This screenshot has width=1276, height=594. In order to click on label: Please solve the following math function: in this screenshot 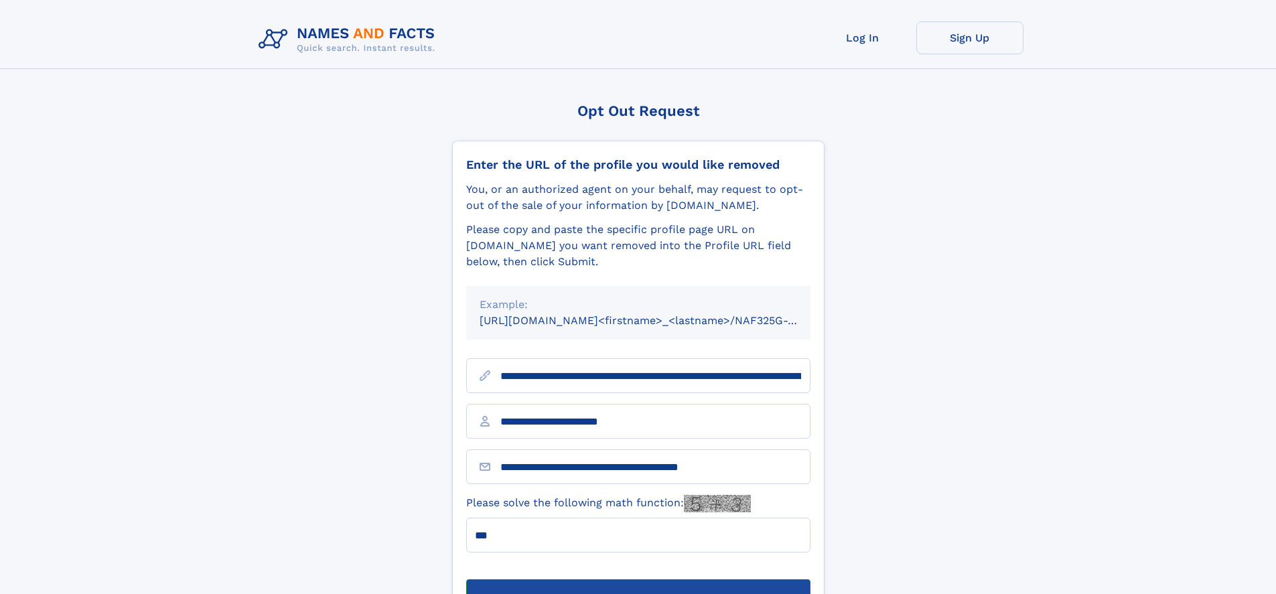, I will do `click(608, 504)`.